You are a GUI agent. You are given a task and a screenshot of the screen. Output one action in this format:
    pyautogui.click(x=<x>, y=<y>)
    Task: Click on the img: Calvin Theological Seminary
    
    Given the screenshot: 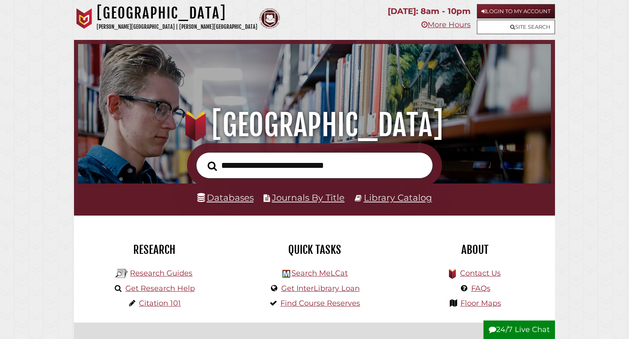 What is the action you would take?
    pyautogui.click(x=270, y=18)
    